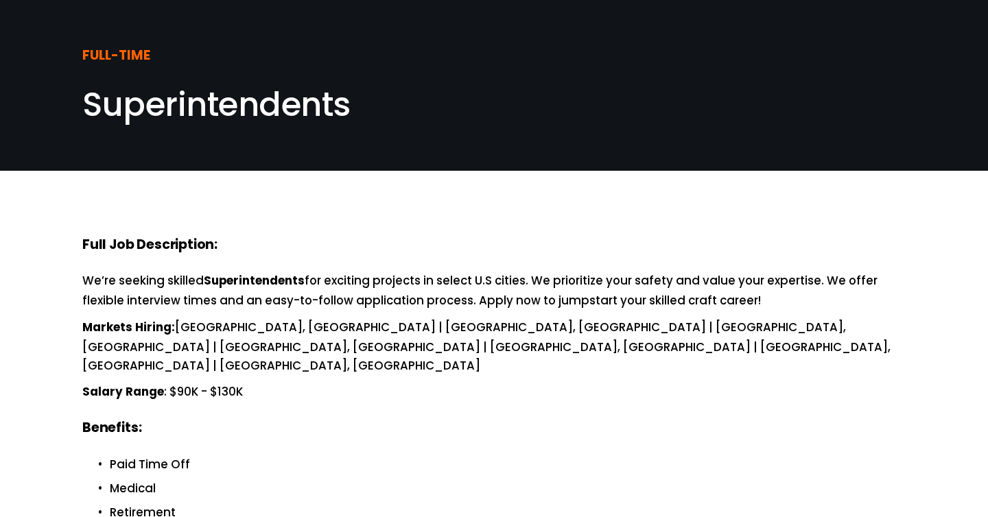  I want to click on strong: Markets Hiring:, so click(128, 328).